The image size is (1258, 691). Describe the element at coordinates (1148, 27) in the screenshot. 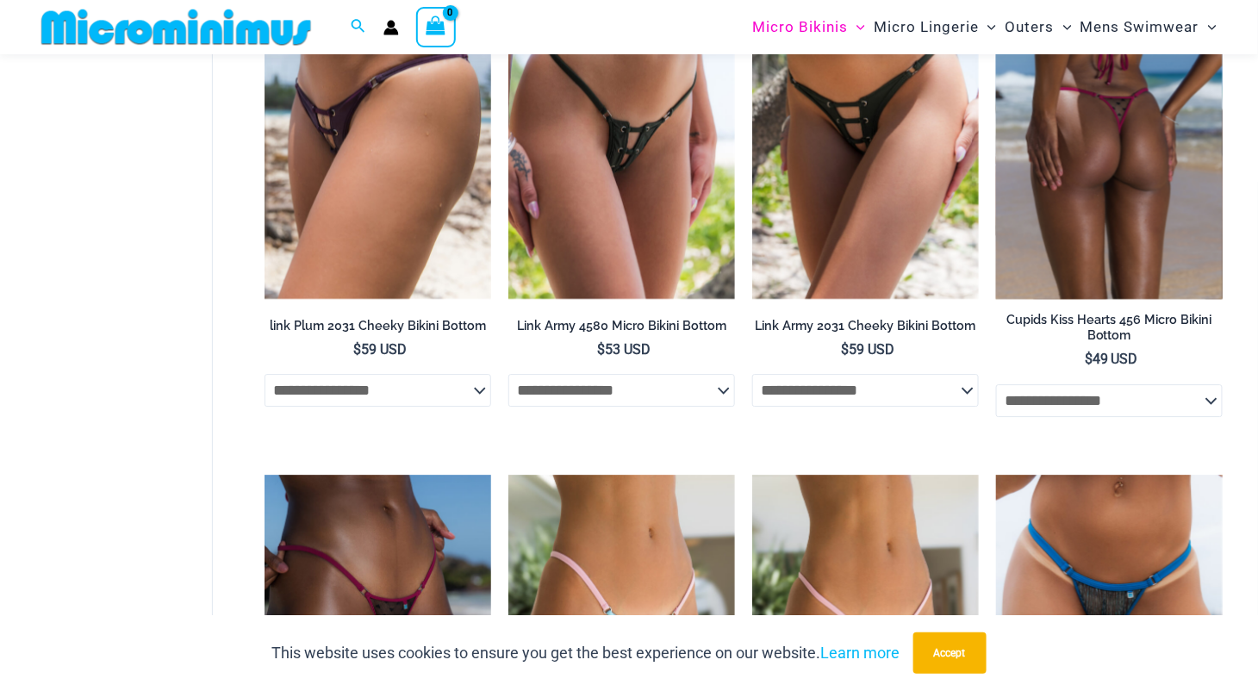

I see `a: Mens SwimwearMenu ToggleMenu Toggle` at that location.